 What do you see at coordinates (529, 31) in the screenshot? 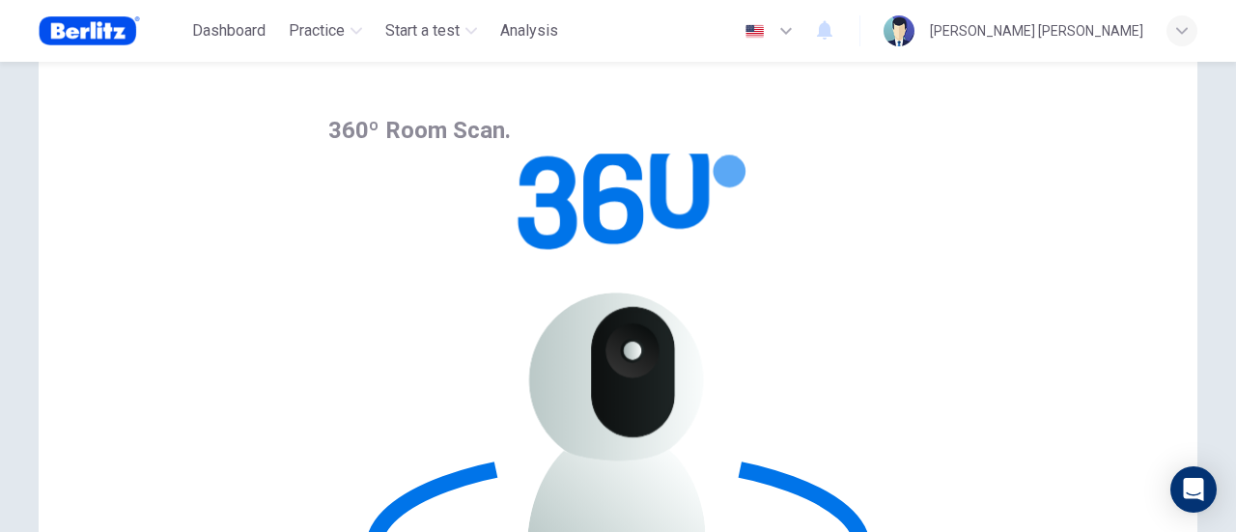
I see `button: Analysis` at bounding box center [529, 31].